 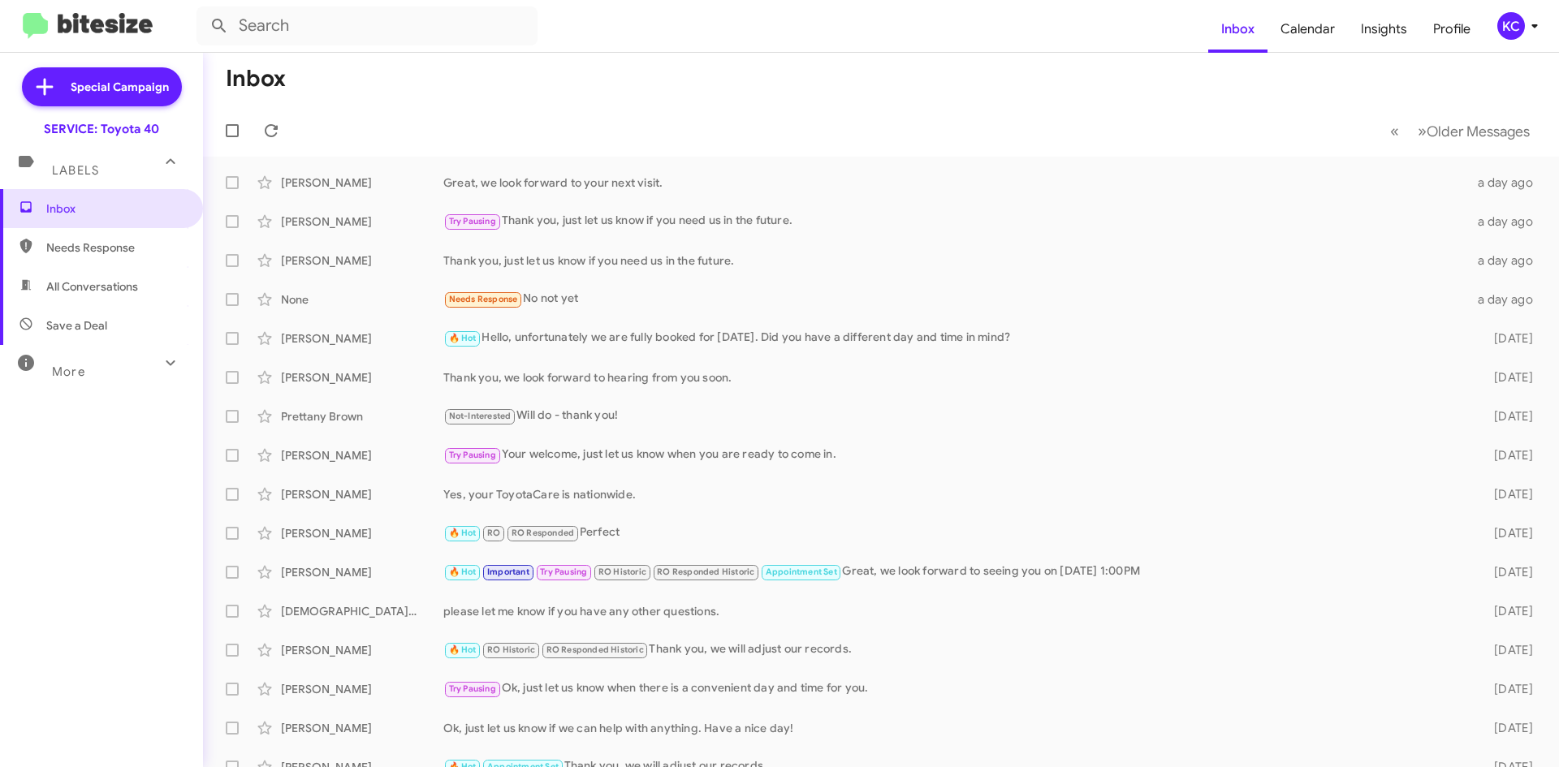 What do you see at coordinates (494, 533) in the screenshot?
I see `span: RO` at bounding box center [494, 533].